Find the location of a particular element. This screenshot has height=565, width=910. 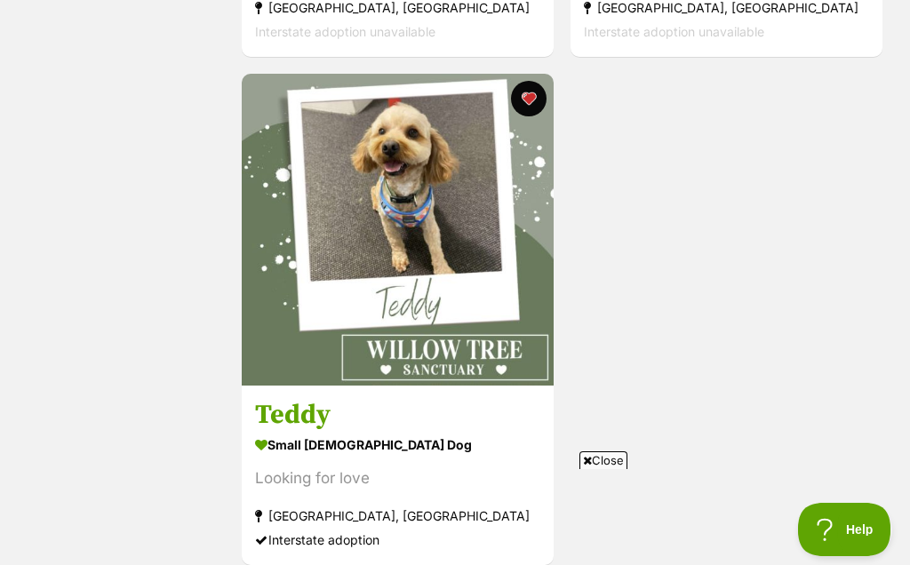

img: Teddy is located at coordinates (397, 229).